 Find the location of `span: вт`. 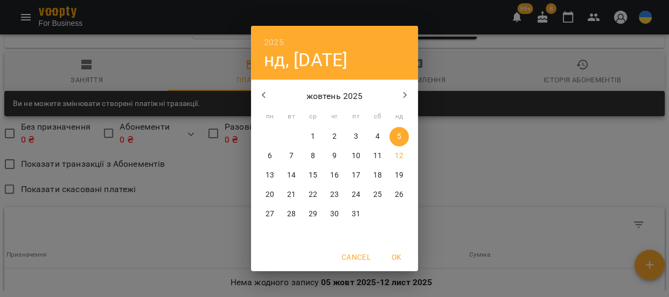

span: вт is located at coordinates (292, 117).